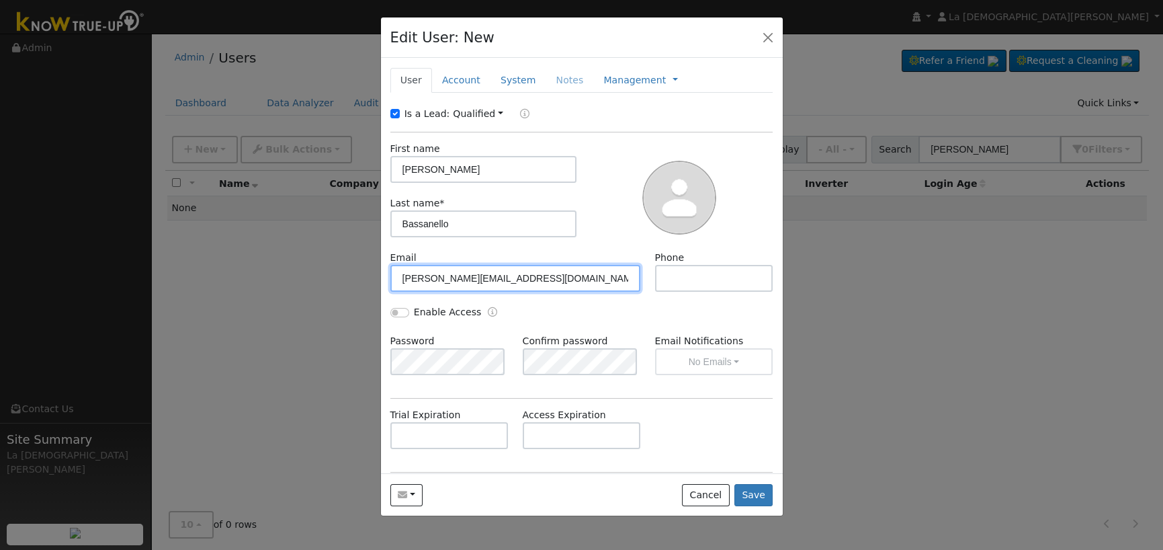  I want to click on label: Enable Access, so click(447, 312).